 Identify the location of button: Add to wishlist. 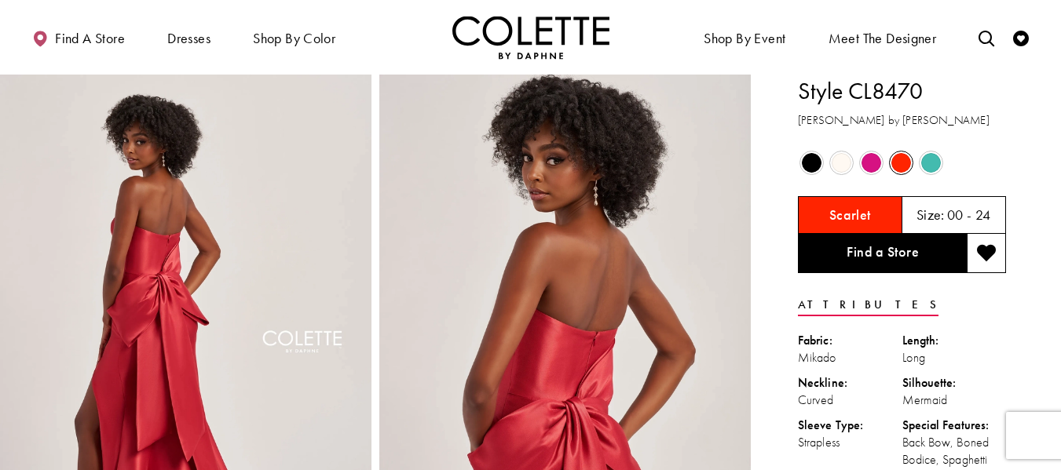
(986, 254).